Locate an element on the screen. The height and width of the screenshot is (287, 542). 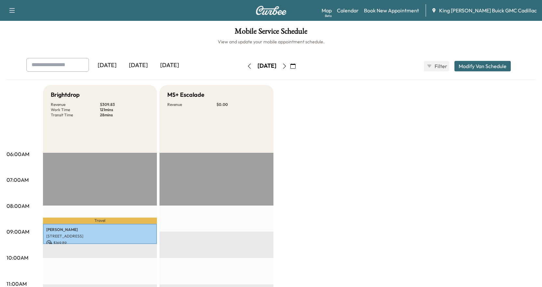
a: Book New Appointment is located at coordinates (391, 10).